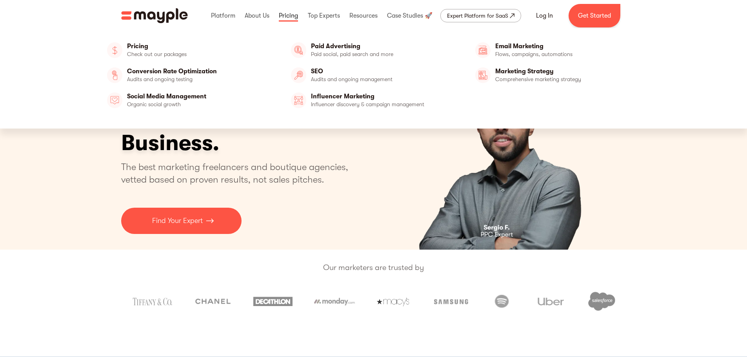 Image resolution: width=747 pixels, height=357 pixels. I want to click on a: Expert Platform for SaaS, so click(481, 16).